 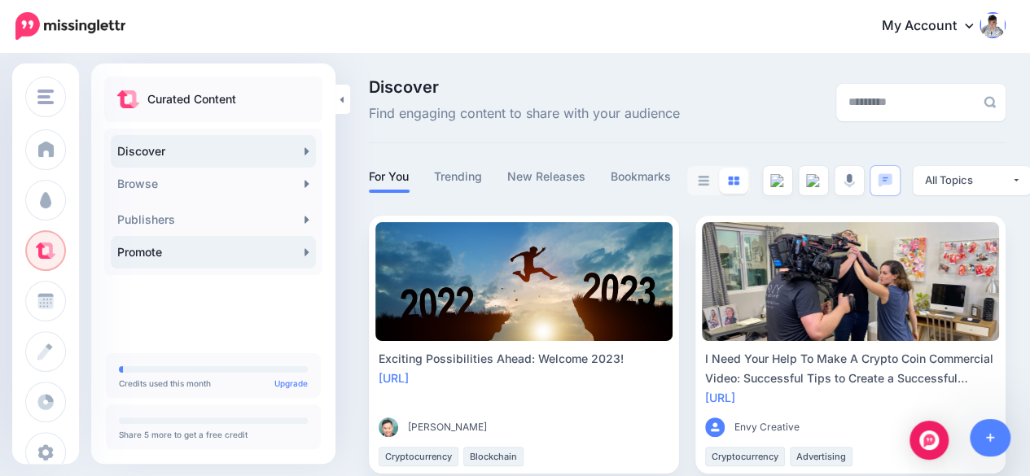 I want to click on img: list-grey.png, so click(x=703, y=181).